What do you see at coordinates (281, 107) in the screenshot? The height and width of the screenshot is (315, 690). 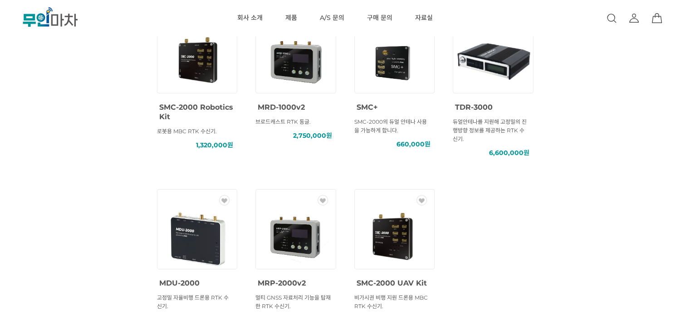 I see `span: MRD-1000v2` at bounding box center [281, 107].